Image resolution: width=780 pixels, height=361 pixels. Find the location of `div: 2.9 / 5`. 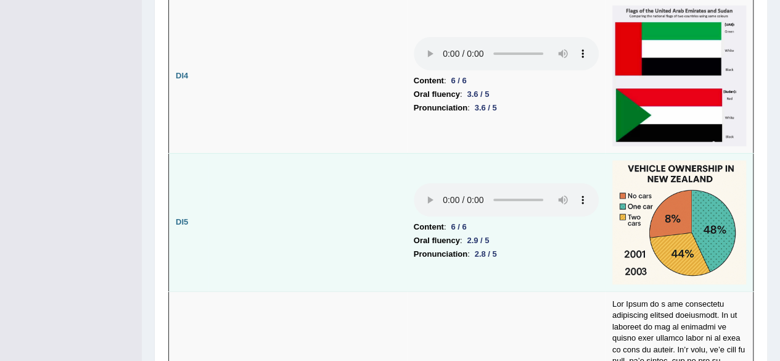

div: 2.9 / 5 is located at coordinates (478, 240).